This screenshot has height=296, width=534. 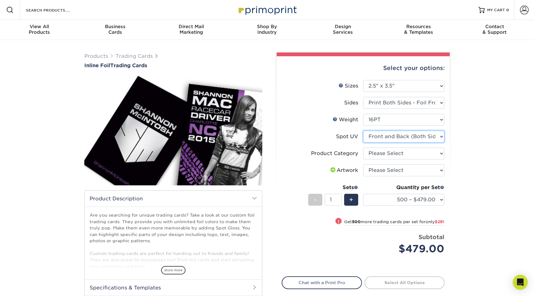 I want to click on input: SEARCH PRODUCTS....., so click(x=56, y=10).